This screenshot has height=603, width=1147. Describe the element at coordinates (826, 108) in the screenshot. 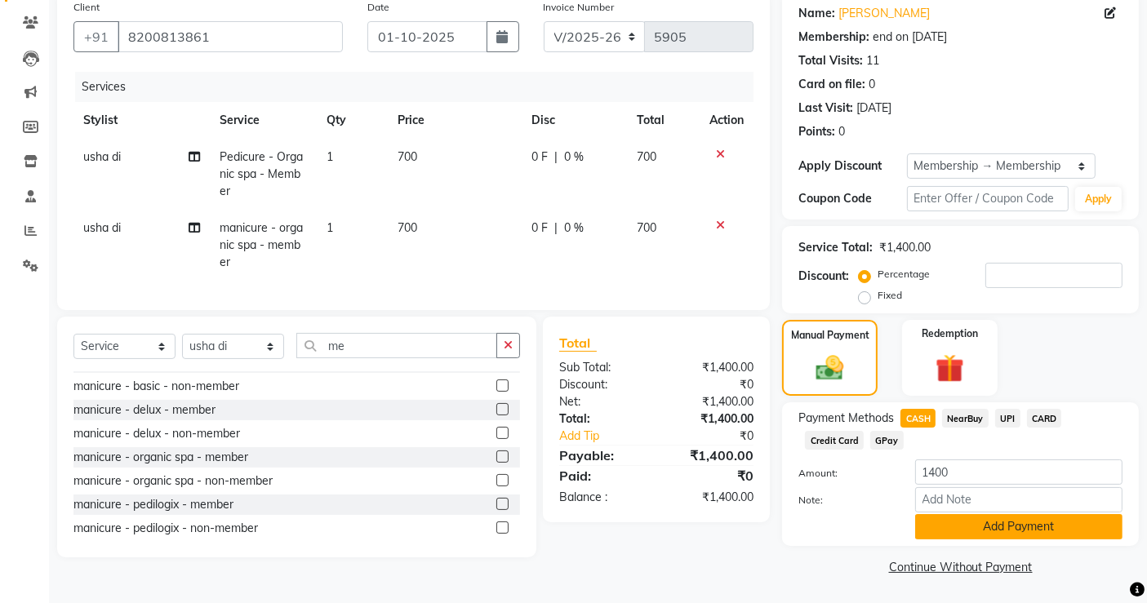

I see `div: Last Visit:` at that location.